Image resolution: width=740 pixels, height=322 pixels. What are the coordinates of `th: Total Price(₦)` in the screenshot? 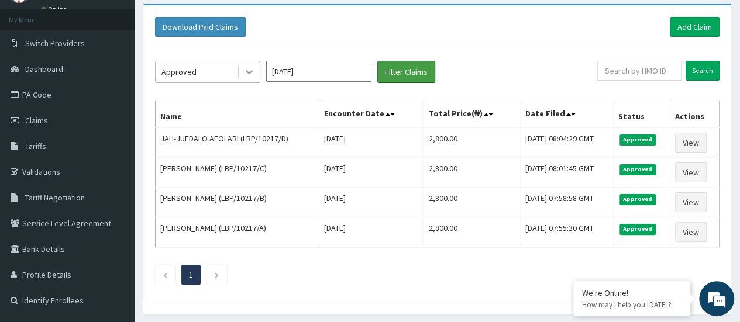 It's located at (472, 115).